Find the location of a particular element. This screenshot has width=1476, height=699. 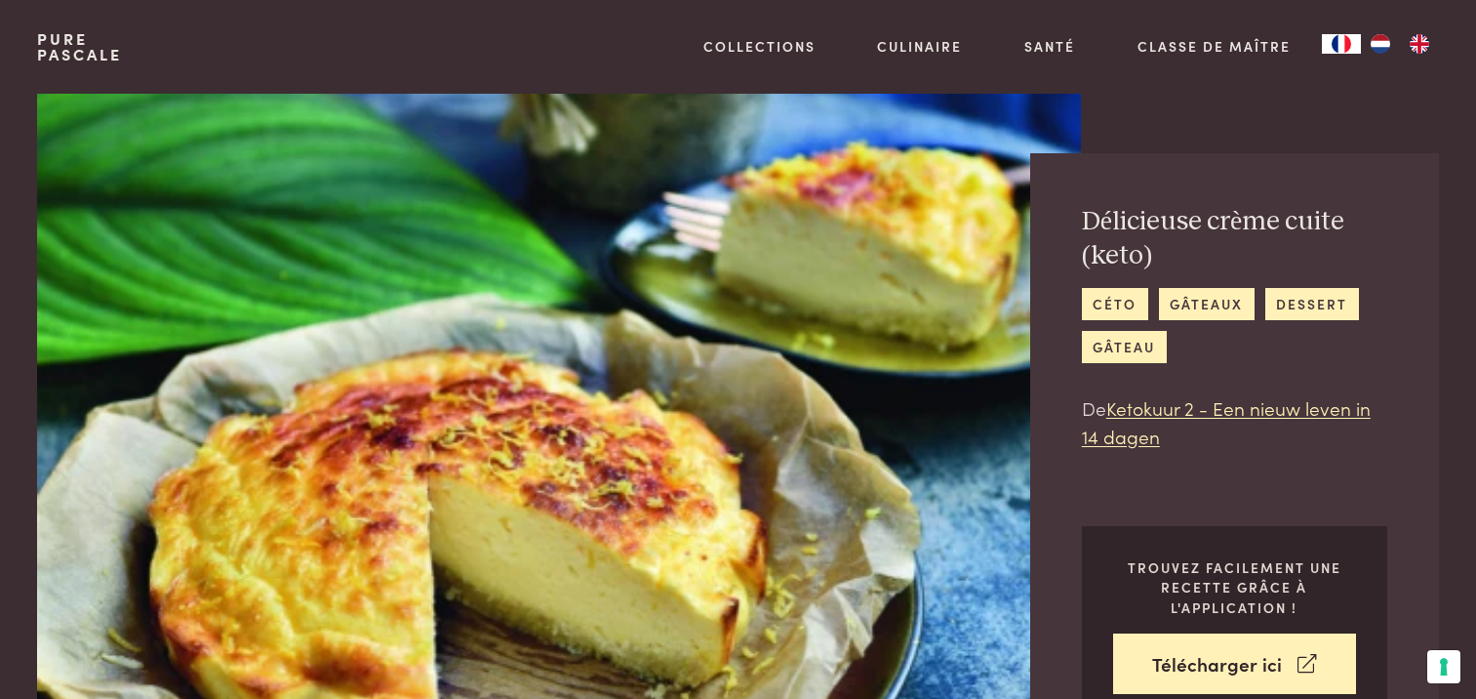

a: Ketokuur 2 - Een nieuw leven in 14 dagen is located at coordinates (1226, 422).